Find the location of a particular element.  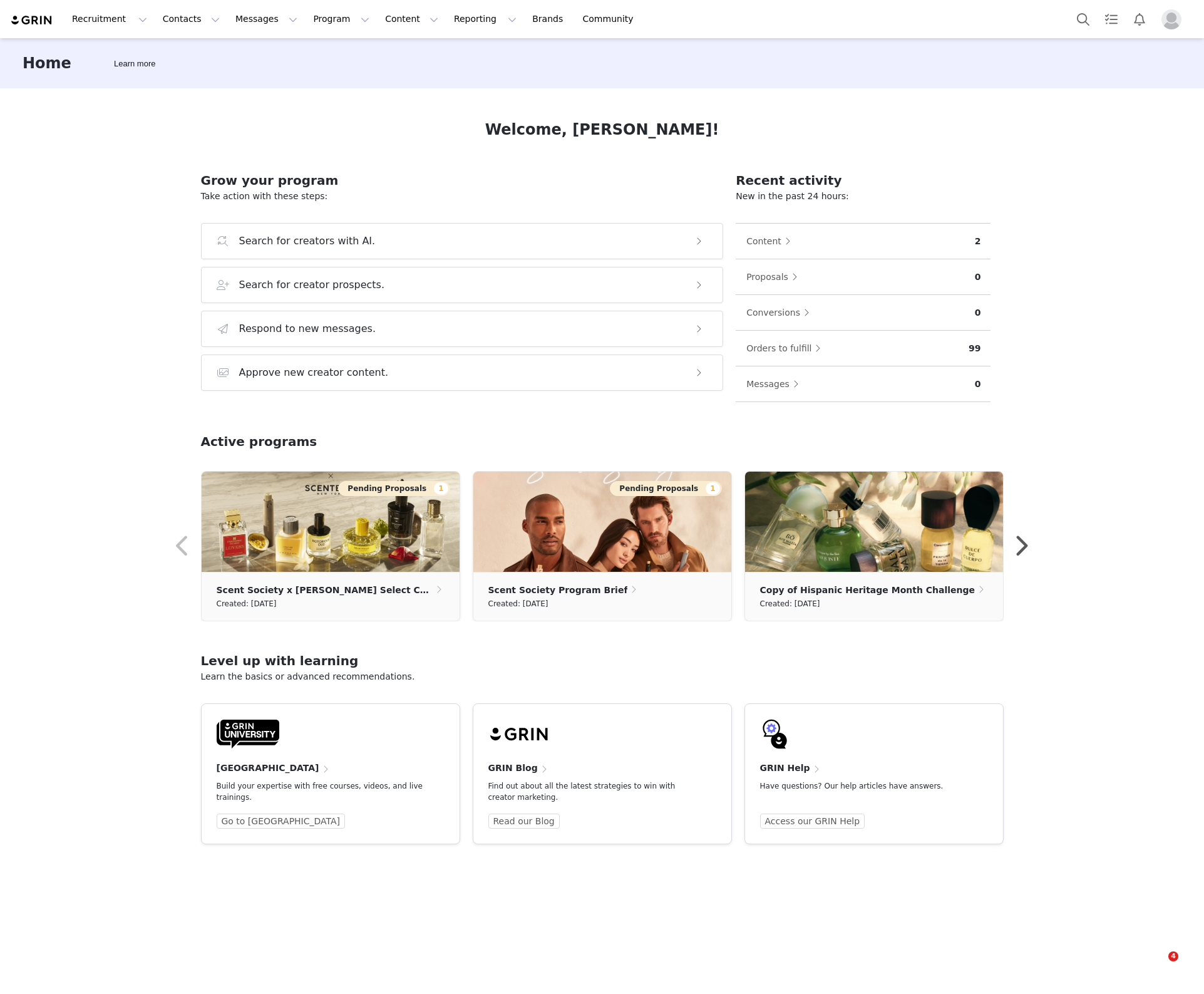

img: placeholder-profile.jpg is located at coordinates (1172, 20).